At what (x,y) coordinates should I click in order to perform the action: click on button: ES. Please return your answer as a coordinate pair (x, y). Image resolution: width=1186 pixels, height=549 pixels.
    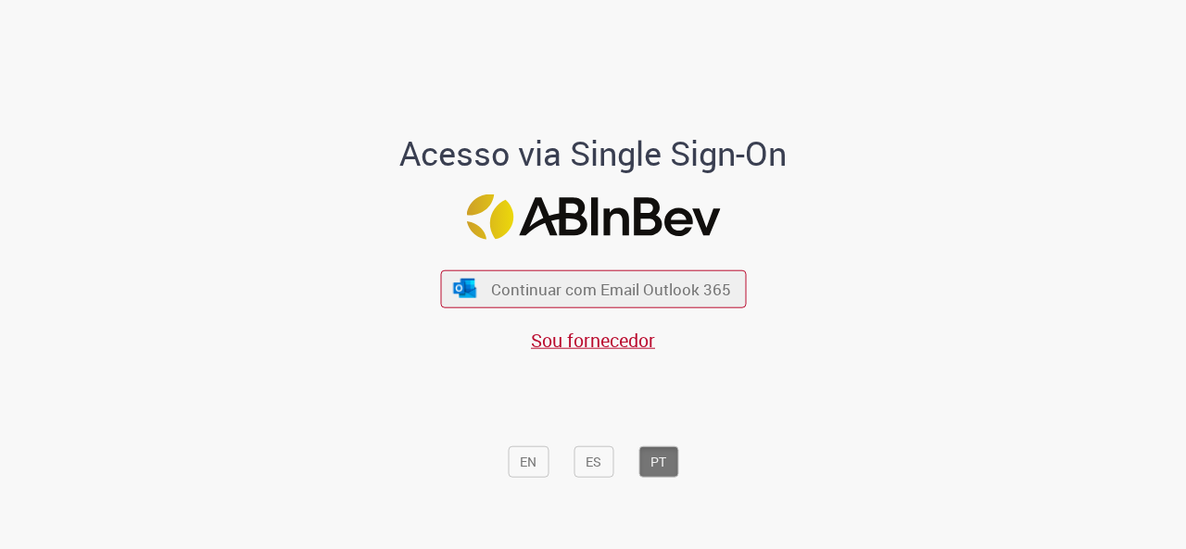
    Looking at the image, I should click on (593, 462).